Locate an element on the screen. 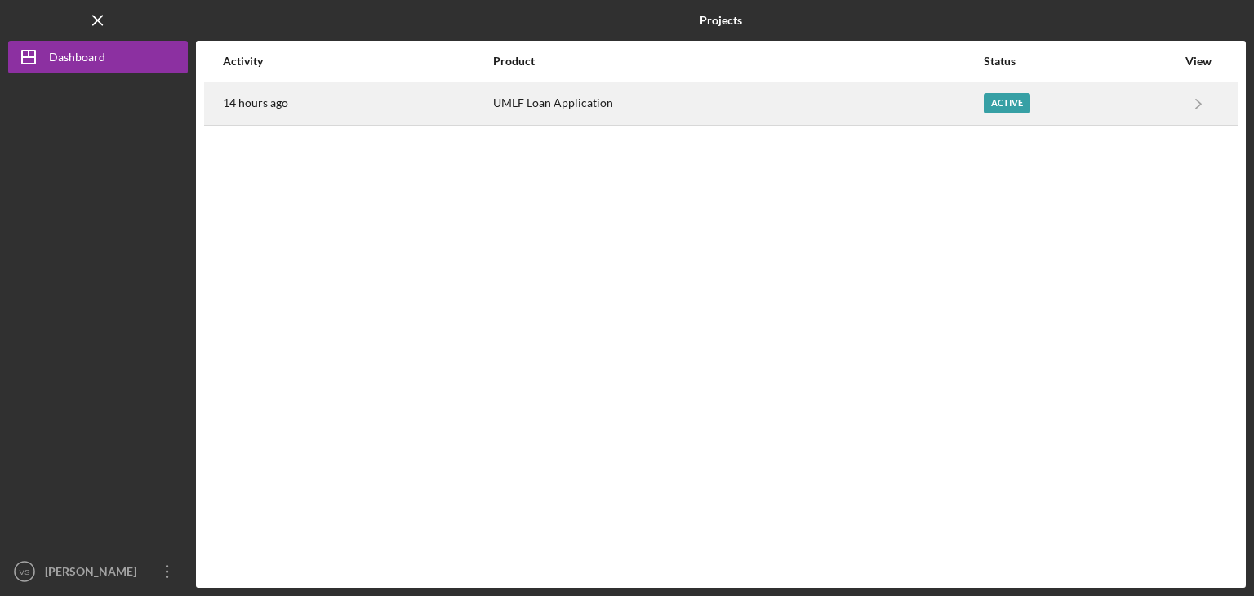 The image size is (1254, 596). div: UMLF Loan Application is located at coordinates (737, 104).